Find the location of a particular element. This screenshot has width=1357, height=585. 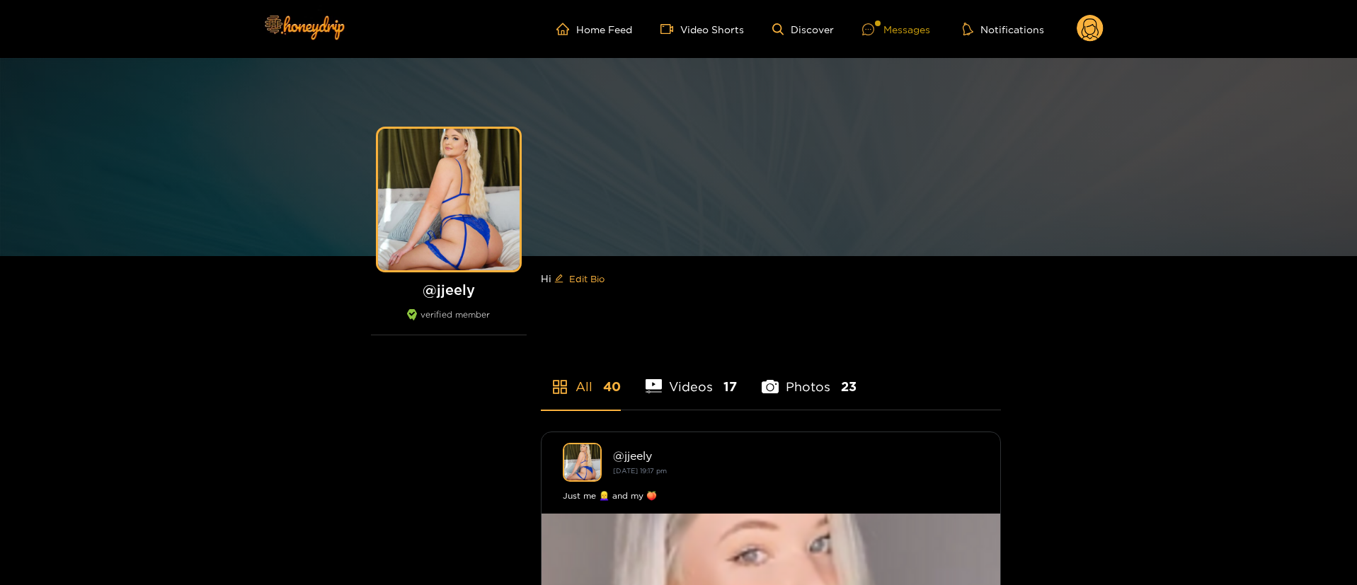

img: jjeely is located at coordinates (582, 462).